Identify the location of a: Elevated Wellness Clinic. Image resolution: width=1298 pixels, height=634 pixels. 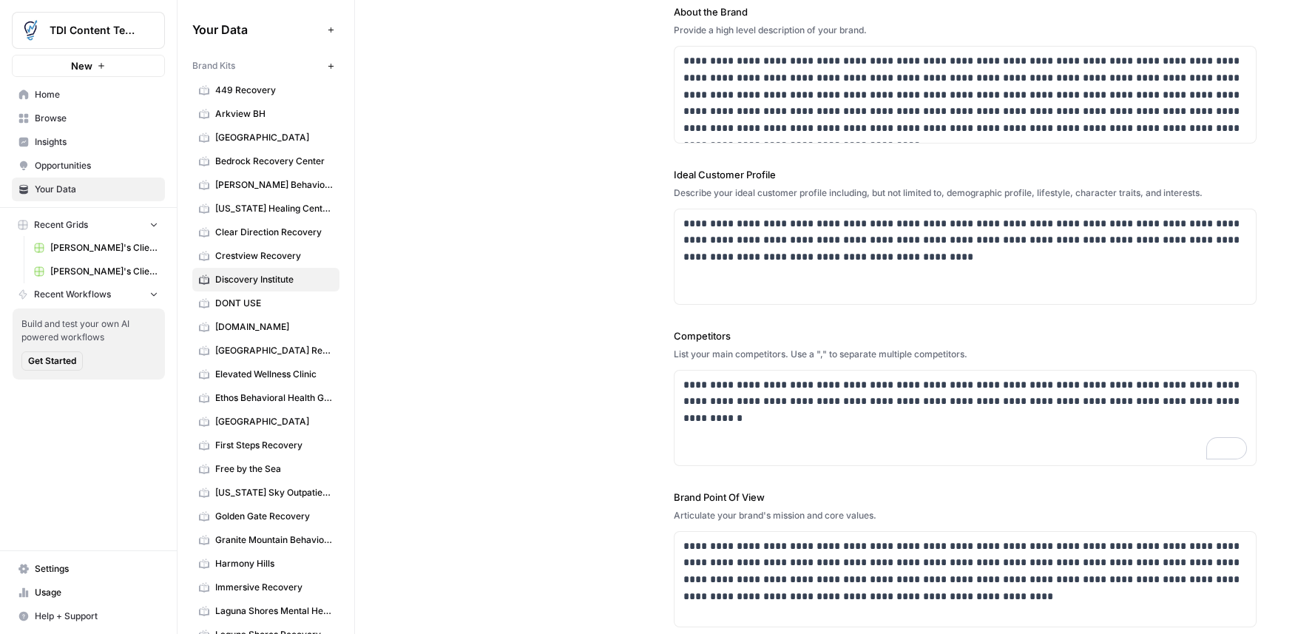
(265, 374).